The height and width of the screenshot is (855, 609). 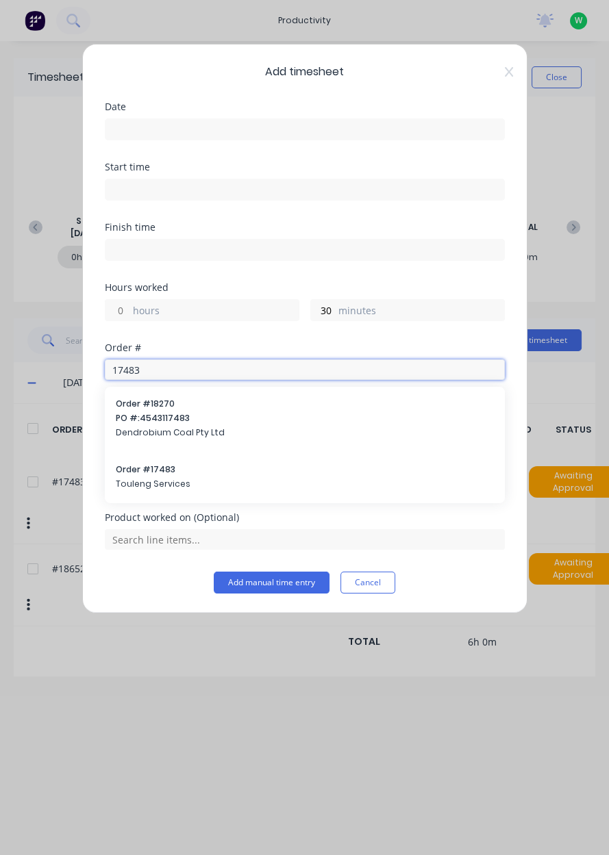 What do you see at coordinates (305, 348) in the screenshot?
I see `div: Order #` at bounding box center [305, 348].